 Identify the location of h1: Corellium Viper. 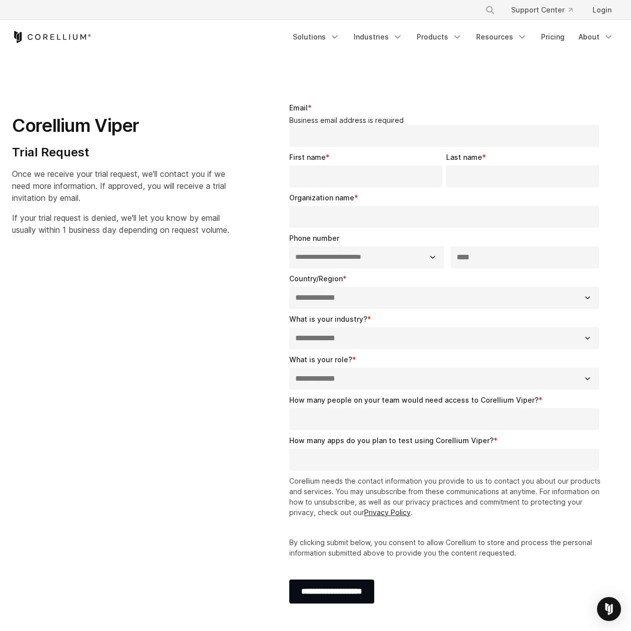
(120, 125).